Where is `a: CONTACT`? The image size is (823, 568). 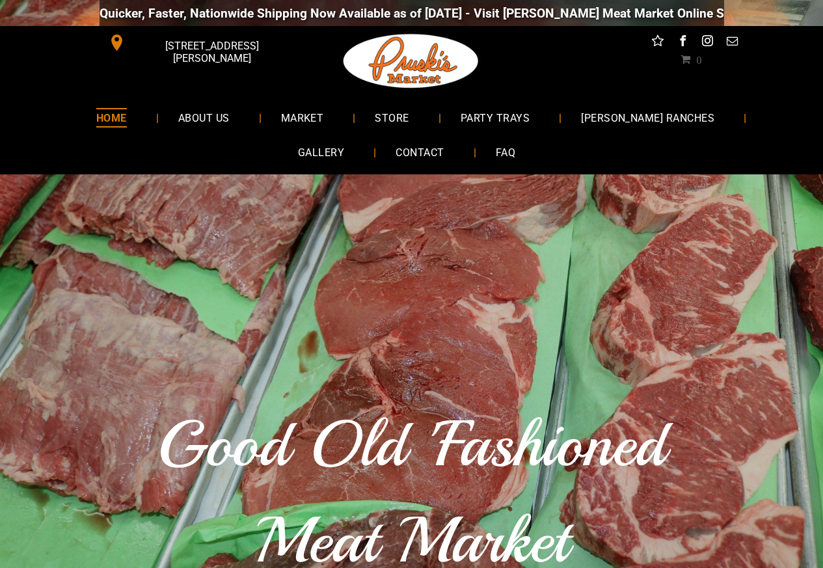
a: CONTACT is located at coordinates (419, 152).